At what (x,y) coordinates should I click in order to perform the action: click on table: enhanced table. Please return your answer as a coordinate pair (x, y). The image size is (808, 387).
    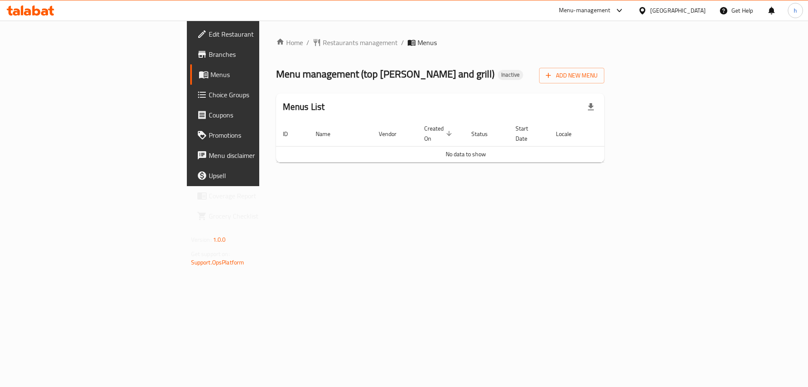
    Looking at the image, I should click on (466, 141).